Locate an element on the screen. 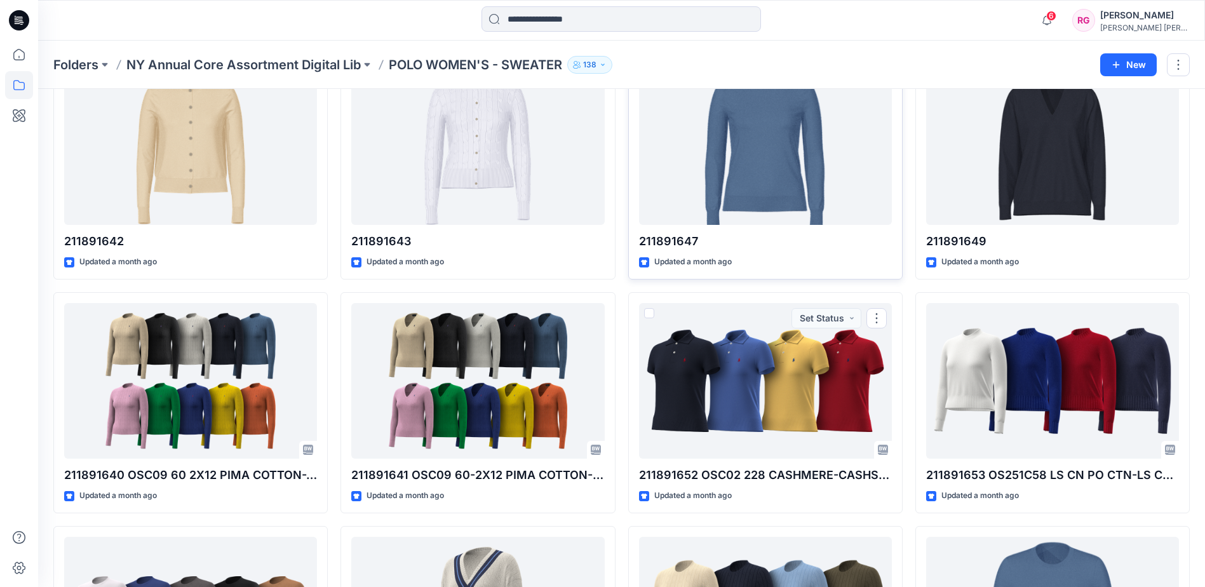 This screenshot has height=587, width=1205. a: 211891649 is located at coordinates (1053, 147).